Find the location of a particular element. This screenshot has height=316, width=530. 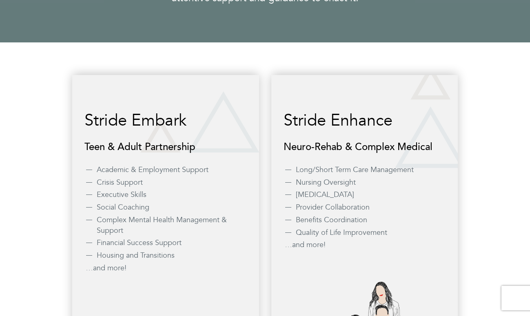

li: Academic & Employment Support is located at coordinates (172, 170).